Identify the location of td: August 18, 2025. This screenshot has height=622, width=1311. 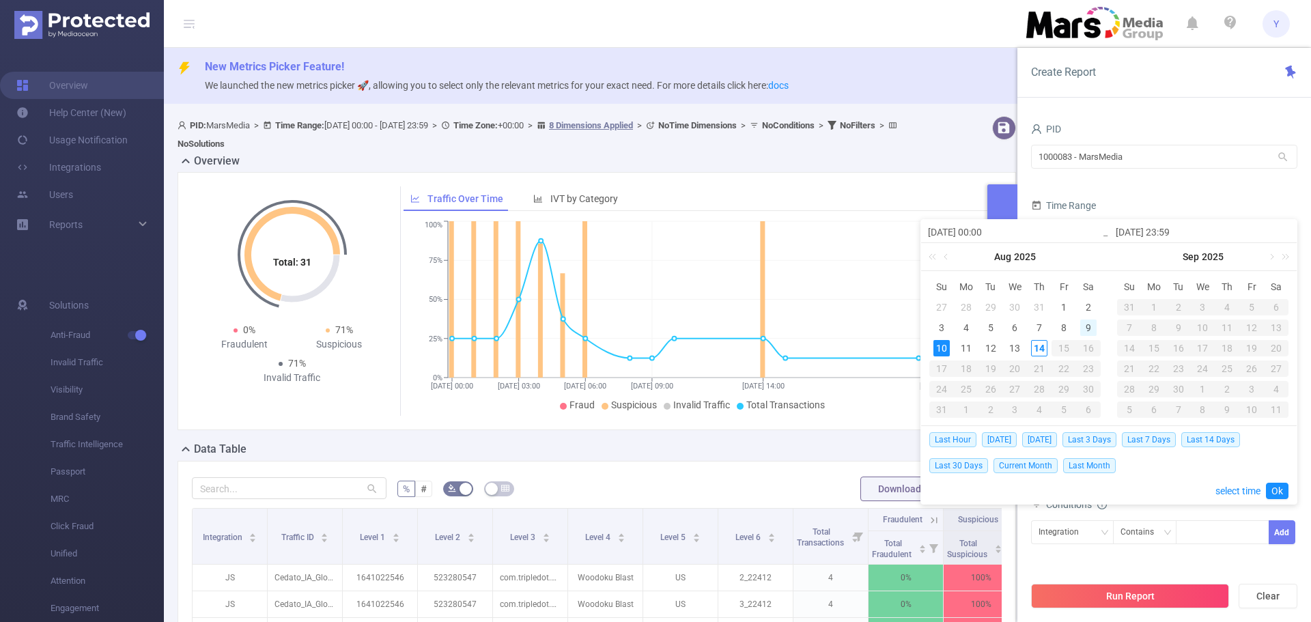
(966, 369).